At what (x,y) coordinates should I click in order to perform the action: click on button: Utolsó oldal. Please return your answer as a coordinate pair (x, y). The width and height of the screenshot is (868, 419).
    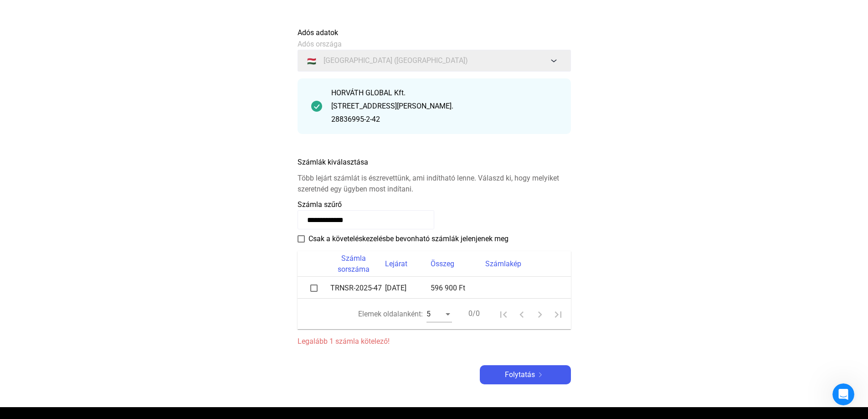
    Looking at the image, I should click on (558, 314).